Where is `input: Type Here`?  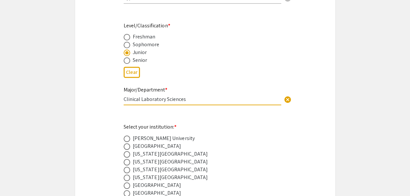
input: Type Here is located at coordinates (202, 99).